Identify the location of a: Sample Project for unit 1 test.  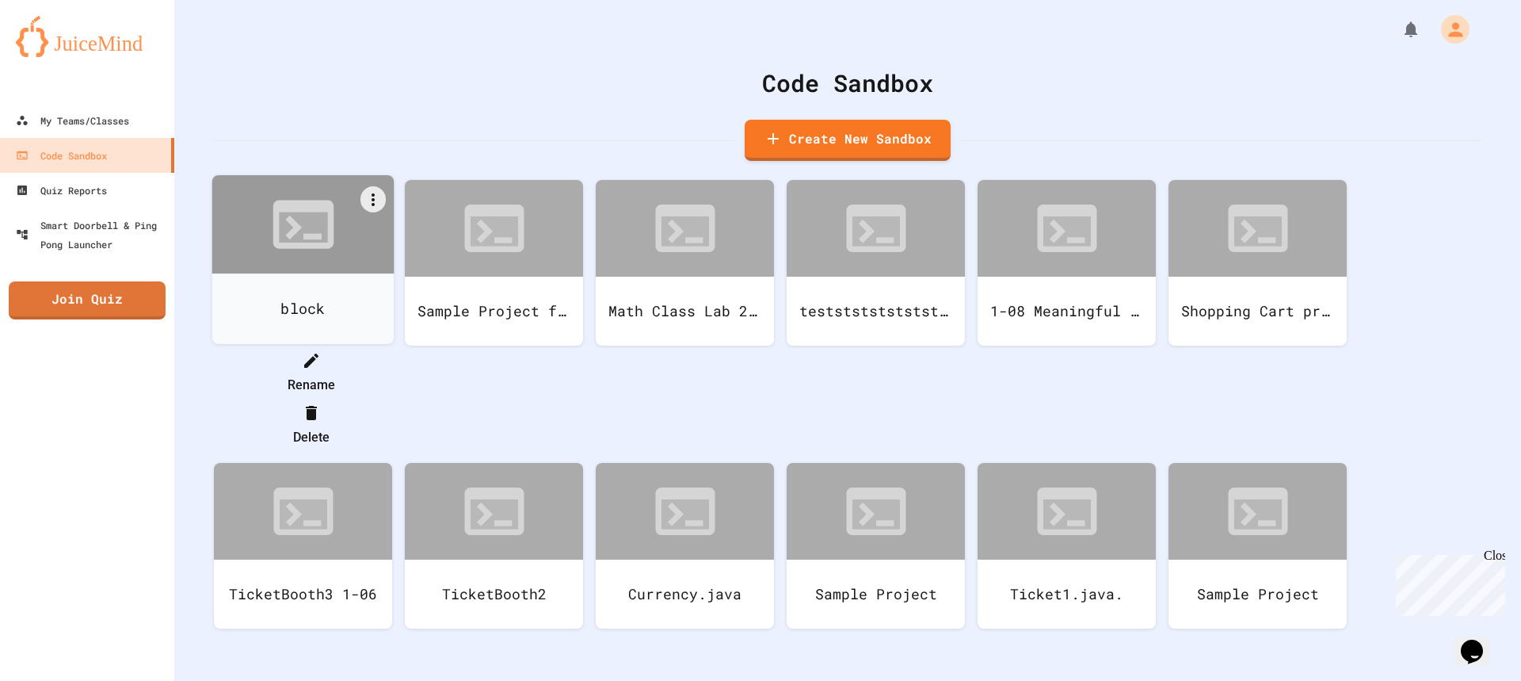
(494, 262).